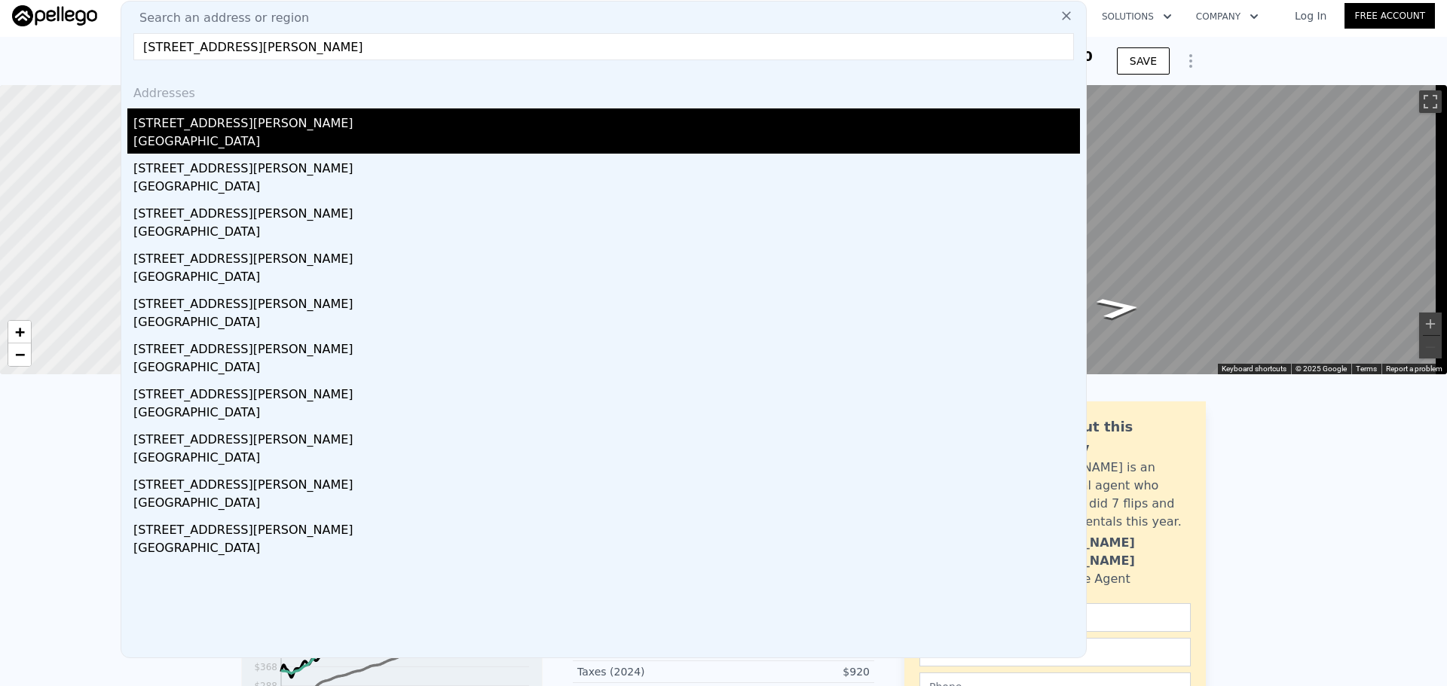 This screenshot has height=686, width=1447. I want to click on a: Zoom out, so click(20, 355).